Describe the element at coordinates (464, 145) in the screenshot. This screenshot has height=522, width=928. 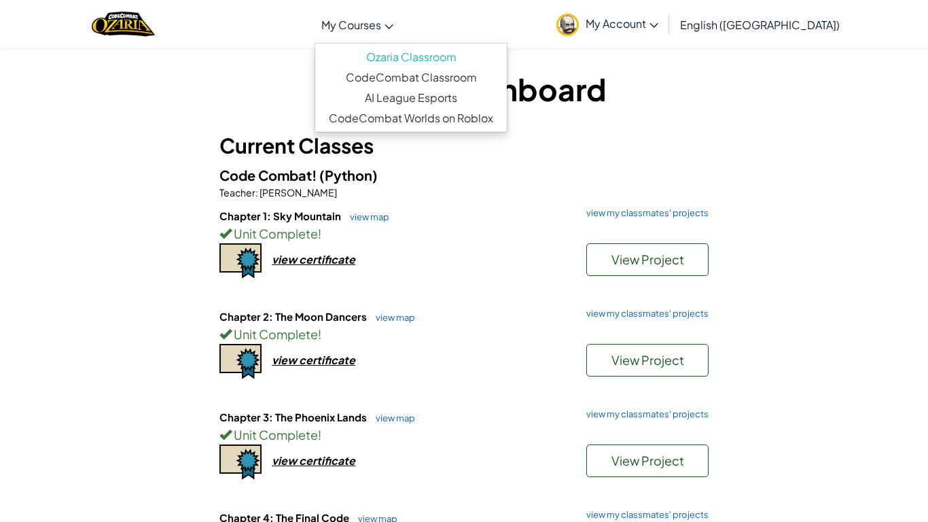
I see `h3: Current Classes` at that location.